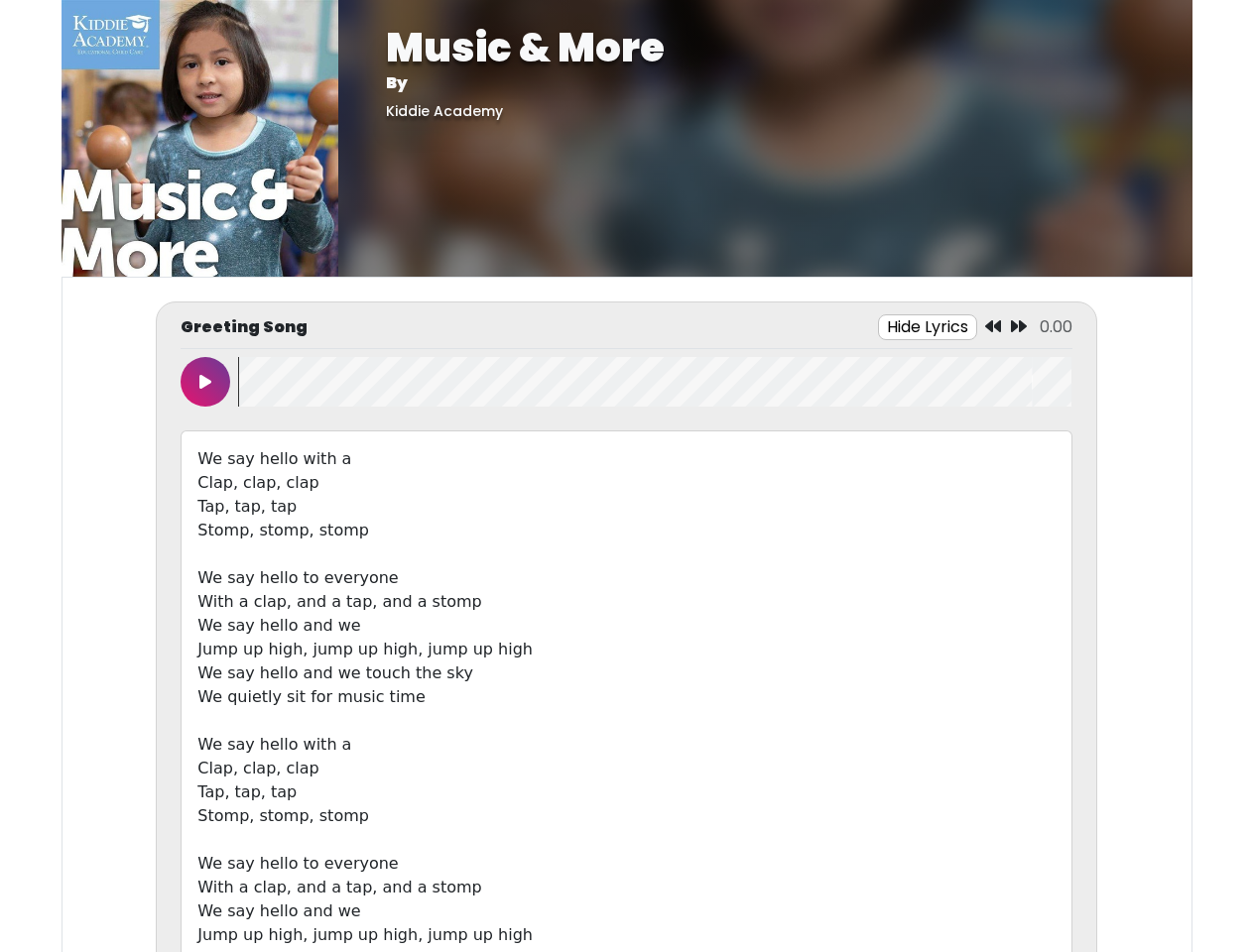 The width and height of the screenshot is (1253, 952). I want to click on h1: Music & More, so click(765, 48).